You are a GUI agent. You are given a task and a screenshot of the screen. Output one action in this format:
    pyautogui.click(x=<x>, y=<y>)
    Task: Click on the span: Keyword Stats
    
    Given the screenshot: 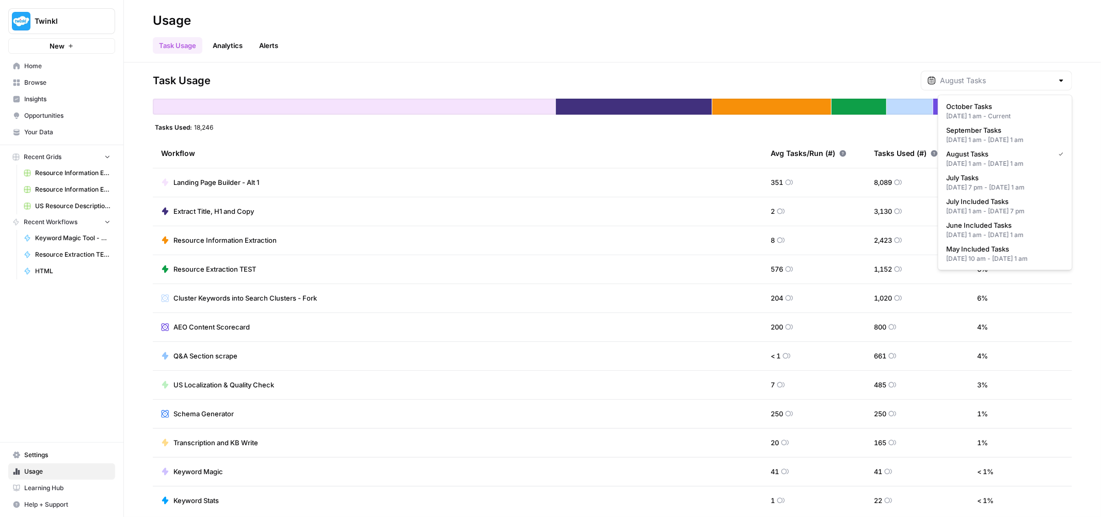 What is the action you would take?
    pyautogui.click(x=196, y=500)
    